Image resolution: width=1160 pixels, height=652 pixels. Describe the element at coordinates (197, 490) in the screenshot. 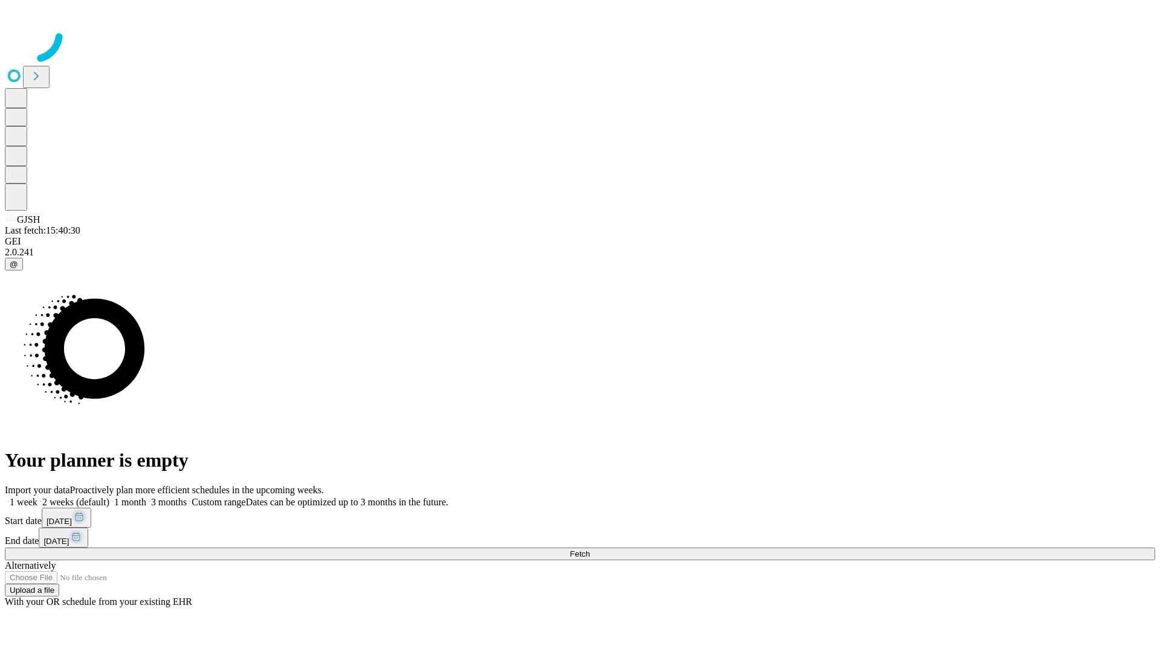

I see `span: Proactively plan more efficient schedules in the upcoming weeks.` at that location.